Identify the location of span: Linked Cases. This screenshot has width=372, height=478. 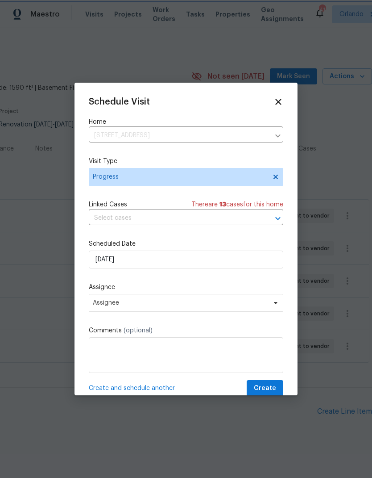
(108, 204).